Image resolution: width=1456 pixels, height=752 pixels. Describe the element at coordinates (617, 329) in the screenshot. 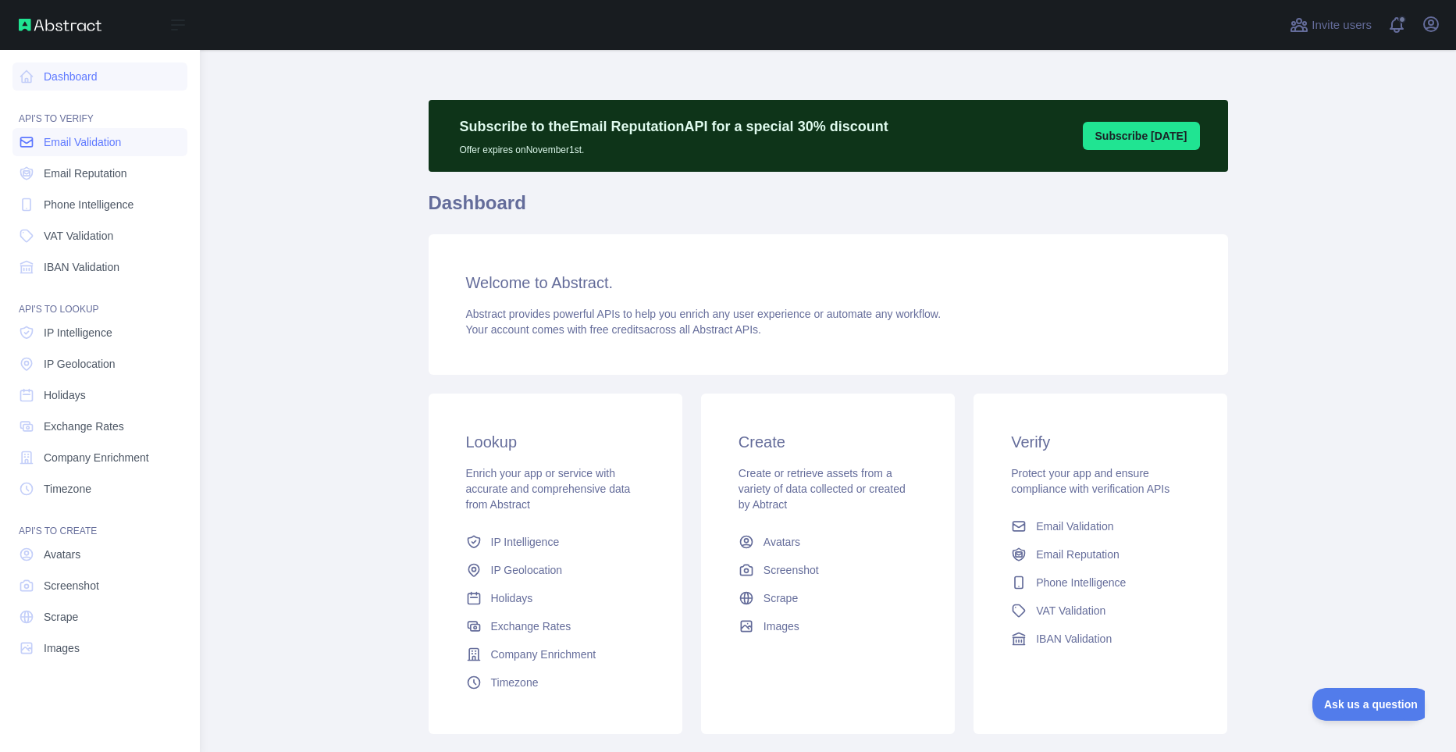

I see `span: free credits` at that location.